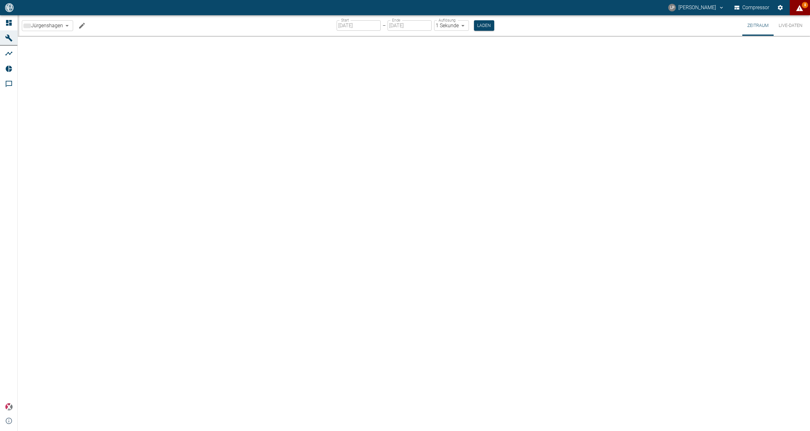 The image size is (810, 431). What do you see at coordinates (43, 26) in the screenshot?
I see `a: Jürgenshagen` at bounding box center [43, 26].